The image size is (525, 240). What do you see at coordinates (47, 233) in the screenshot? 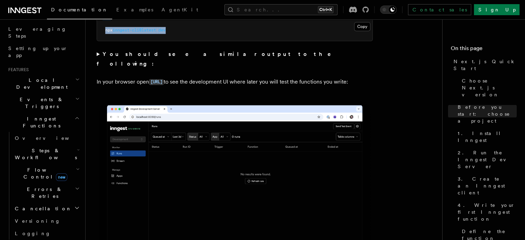
I see `a: Logging` at bounding box center [47, 233].